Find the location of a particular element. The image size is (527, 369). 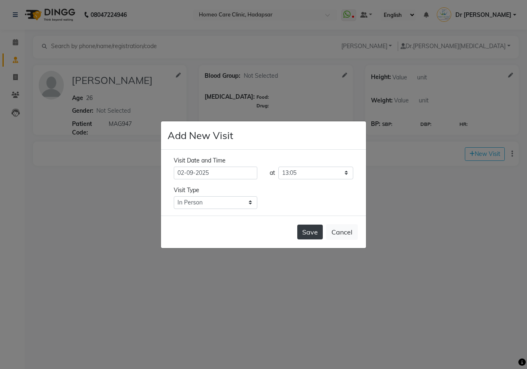

h4: Add New Visit is located at coordinates (200, 135).